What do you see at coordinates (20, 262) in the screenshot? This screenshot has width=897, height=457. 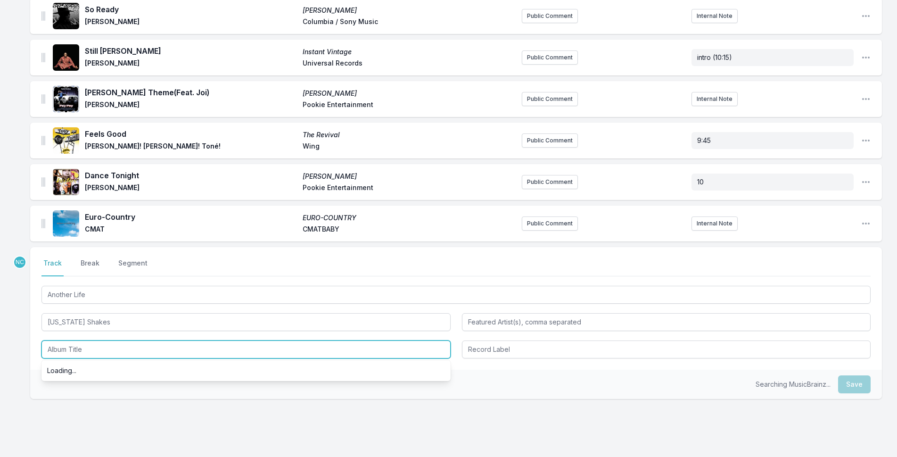 I see `p: Novena Carmel` at bounding box center [20, 262].